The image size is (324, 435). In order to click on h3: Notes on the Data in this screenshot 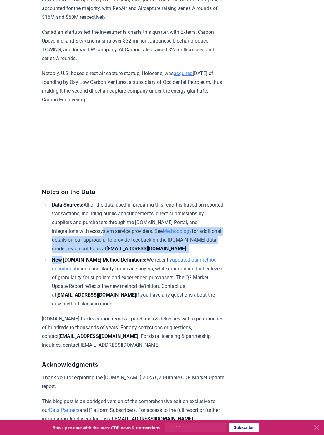, I will do `click(133, 192)`.